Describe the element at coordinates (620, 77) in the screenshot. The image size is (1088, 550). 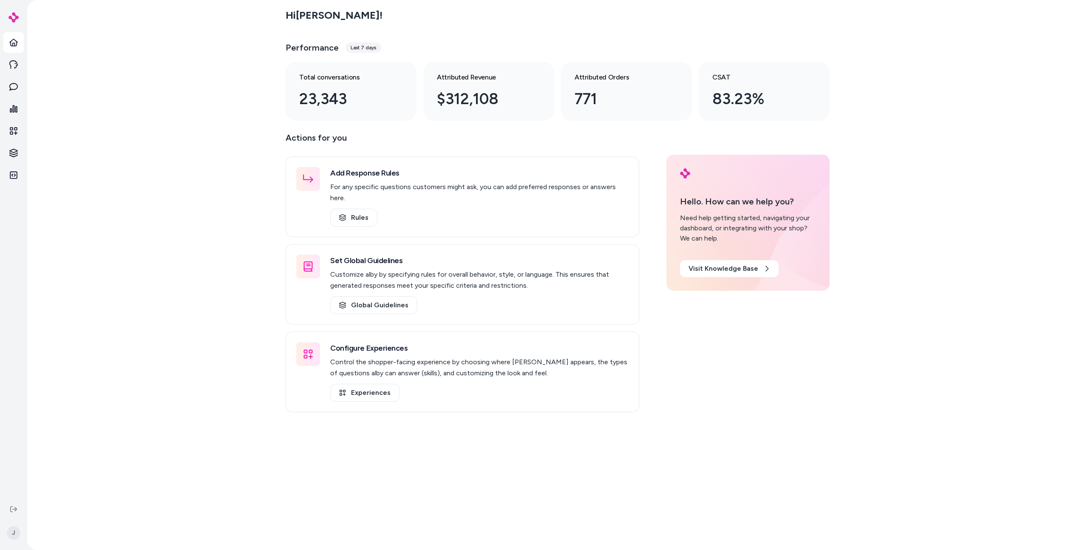
I see `h3: Attributed Orders` at that location.